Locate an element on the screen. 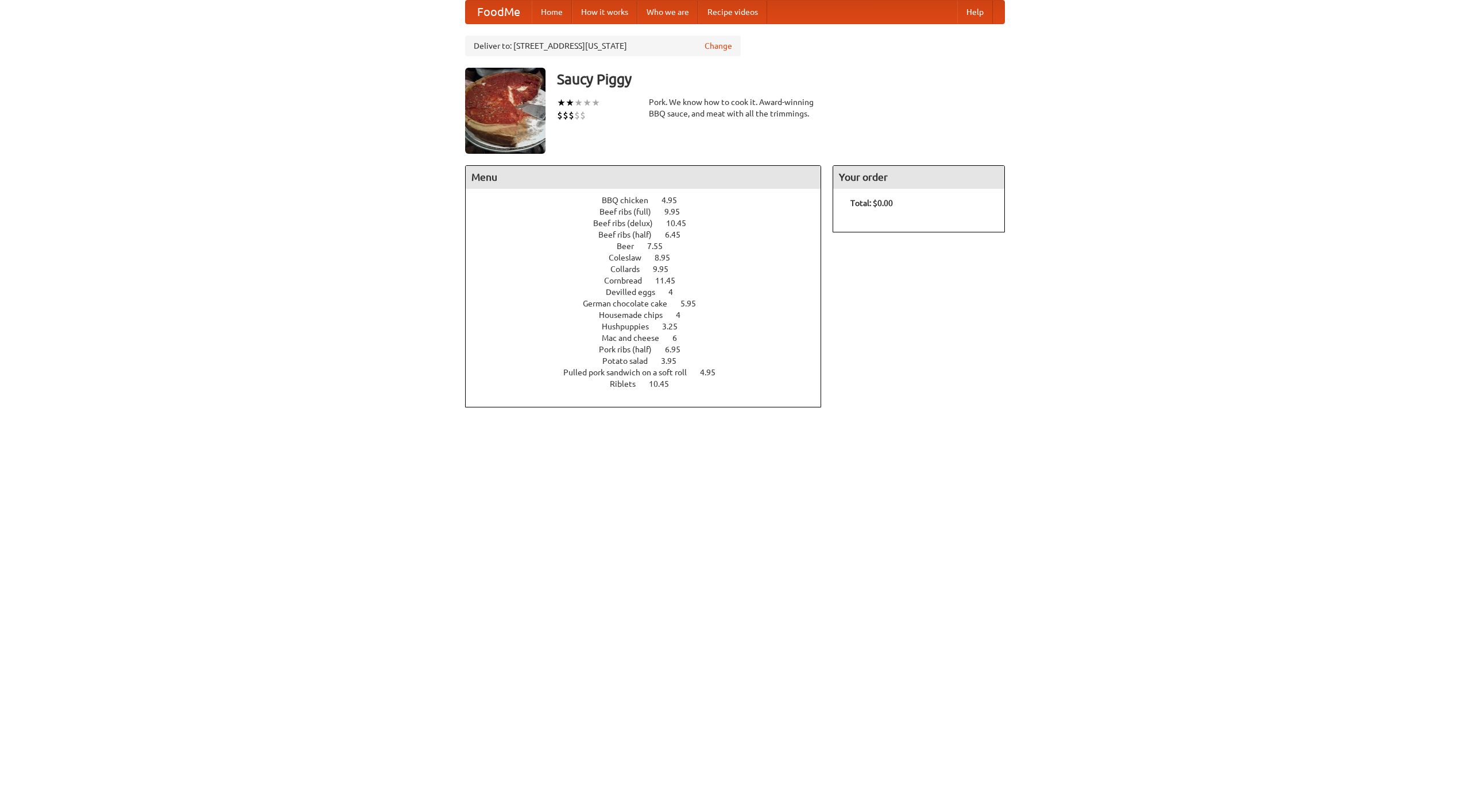 Image resolution: width=1470 pixels, height=812 pixels. span: Beef ribs (delux) is located at coordinates (629, 223).